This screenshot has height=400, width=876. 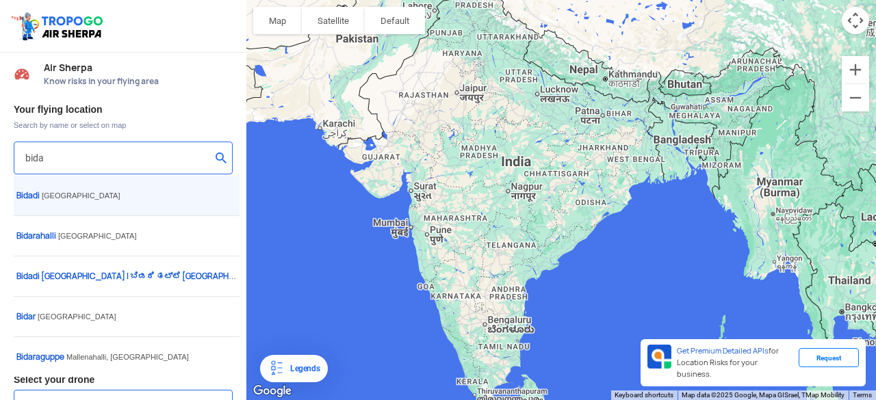 What do you see at coordinates (855, 98) in the screenshot?
I see `button: Zoom out` at bounding box center [855, 98].